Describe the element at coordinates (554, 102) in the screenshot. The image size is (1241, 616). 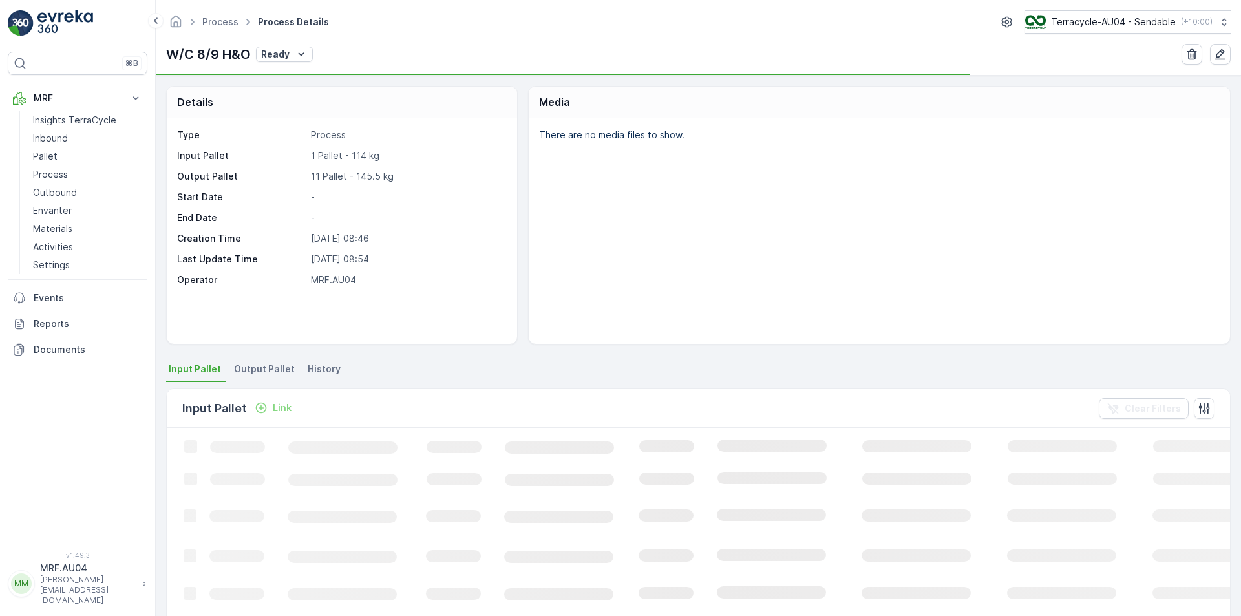
I see `p: Media` at that location.